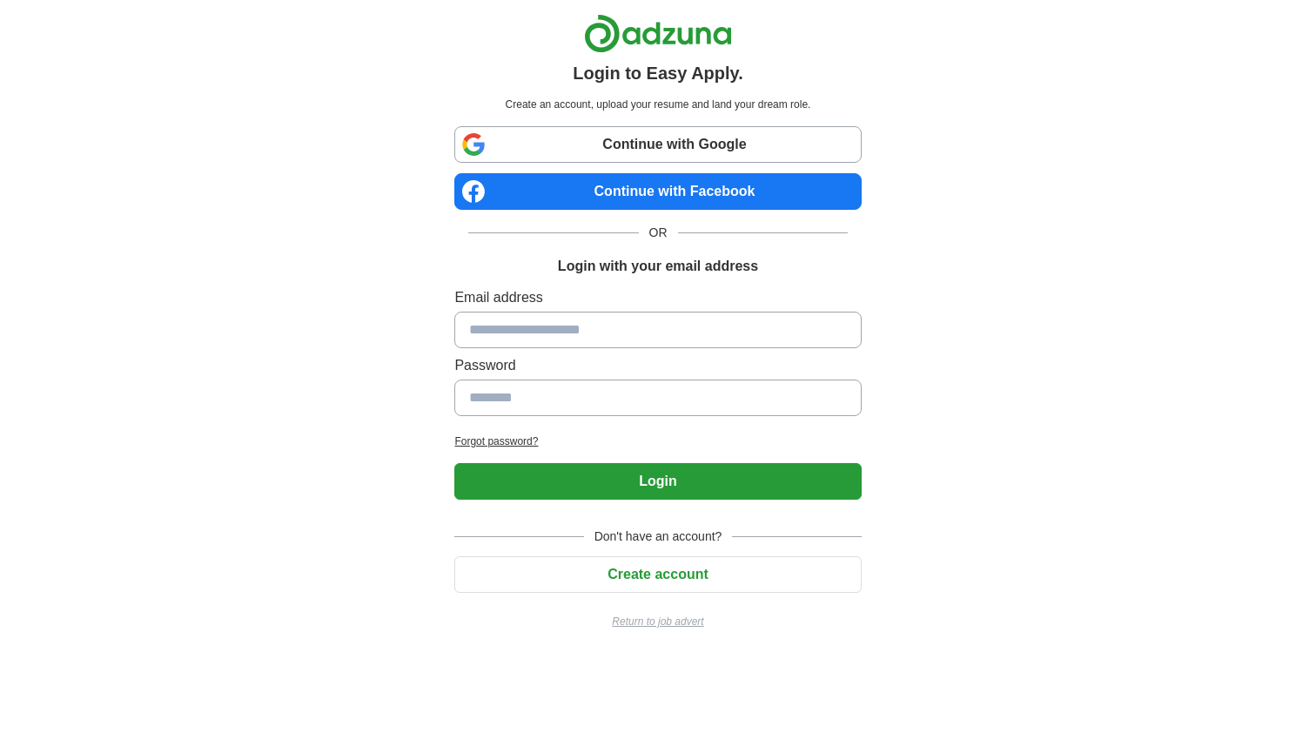 Image resolution: width=1316 pixels, height=753 pixels. Describe the element at coordinates (657, 574) in the screenshot. I see `a: Create account` at that location.